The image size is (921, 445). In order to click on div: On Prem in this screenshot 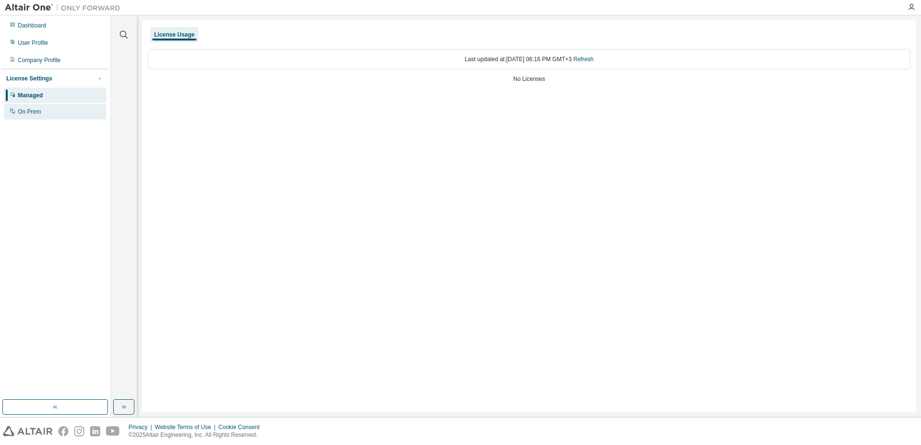, I will do `click(29, 112)`.